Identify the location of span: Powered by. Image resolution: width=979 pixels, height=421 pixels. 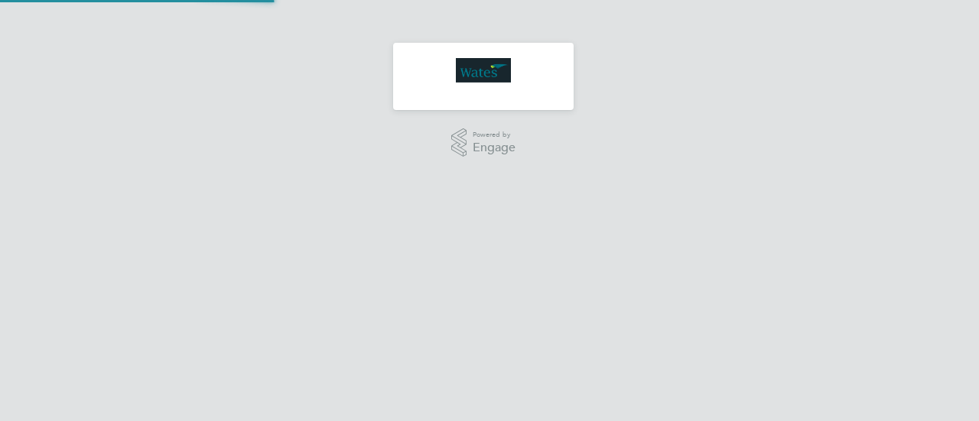
(494, 135).